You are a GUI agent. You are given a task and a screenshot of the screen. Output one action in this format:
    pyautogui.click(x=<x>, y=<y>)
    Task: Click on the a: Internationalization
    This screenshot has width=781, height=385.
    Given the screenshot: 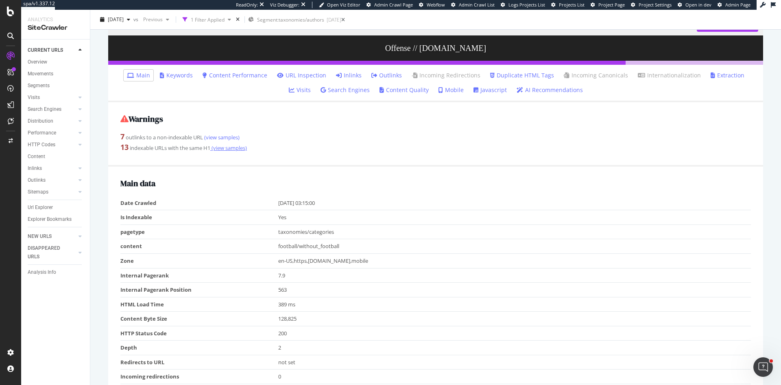 What is the action you would take?
    pyautogui.click(x=669, y=75)
    